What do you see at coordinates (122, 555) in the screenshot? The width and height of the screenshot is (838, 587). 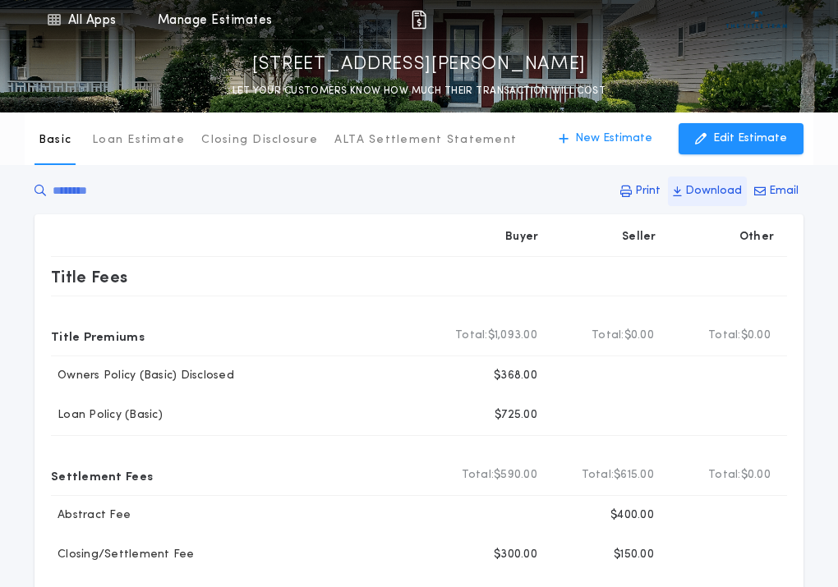 I see `p: Closing/Settlement Fee` at bounding box center [122, 555].